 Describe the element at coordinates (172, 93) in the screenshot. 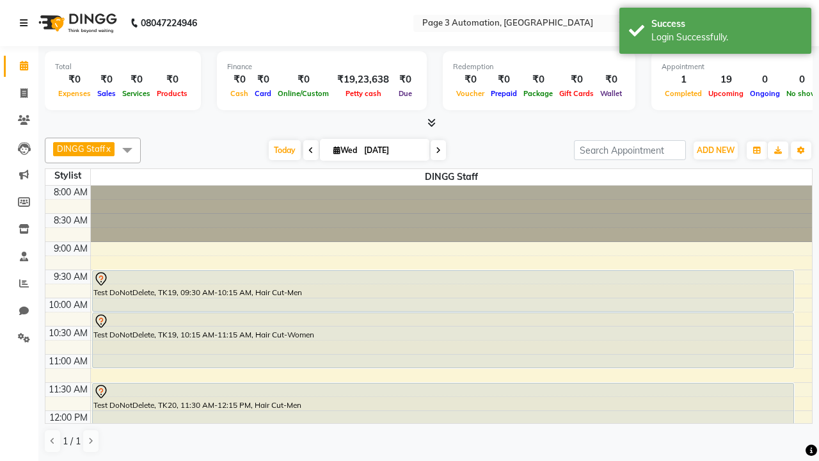

I see `span: Products` at that location.